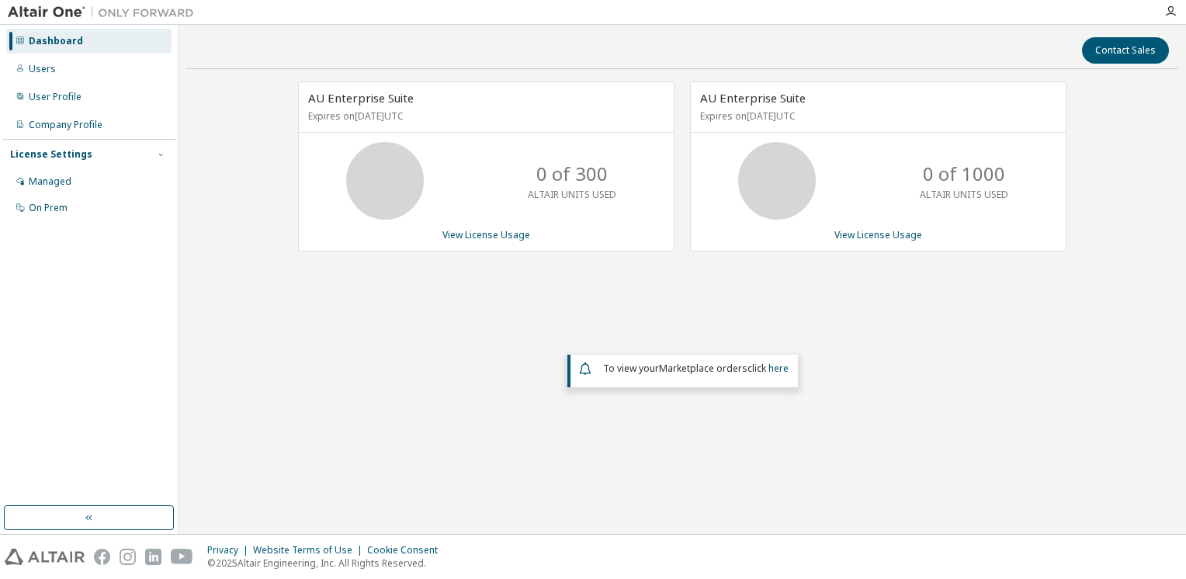 The image size is (1186, 579). Describe the element at coordinates (48, 208) in the screenshot. I see `div: On Prem` at that location.